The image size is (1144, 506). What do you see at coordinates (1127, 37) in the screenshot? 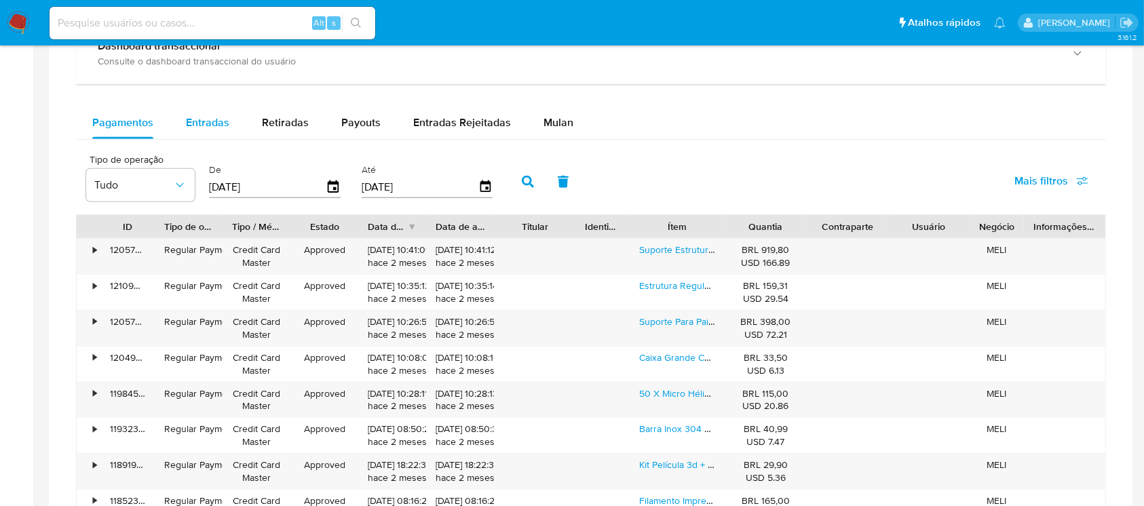
I see `span: 3.161.2` at bounding box center [1127, 37].